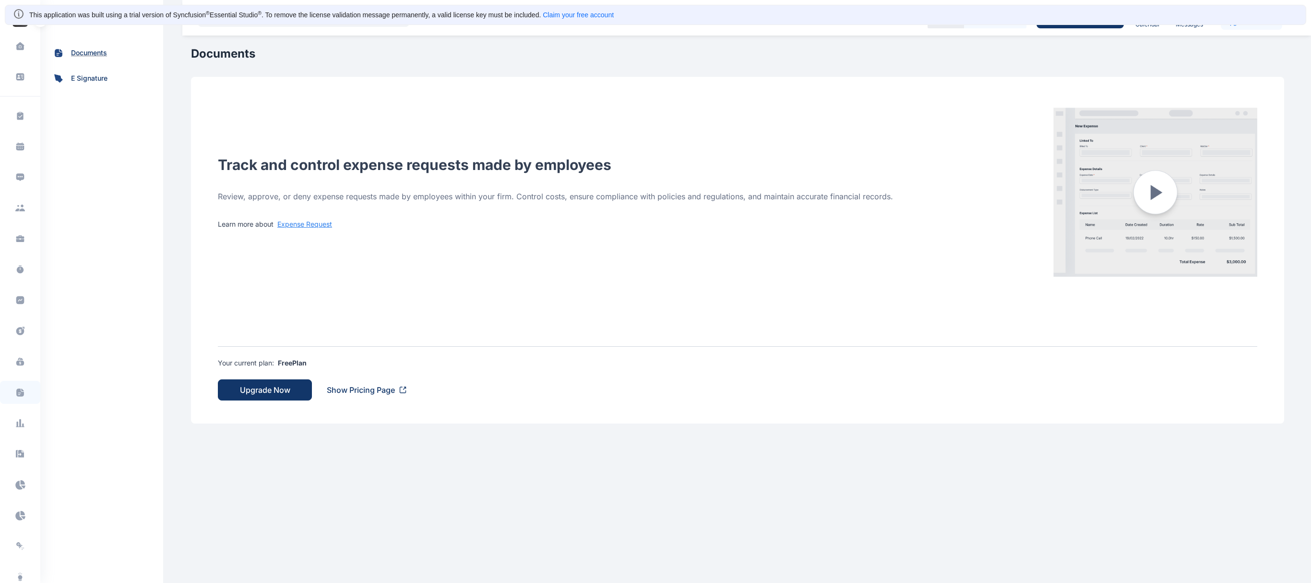  I want to click on a: Calendar, so click(1148, 18).